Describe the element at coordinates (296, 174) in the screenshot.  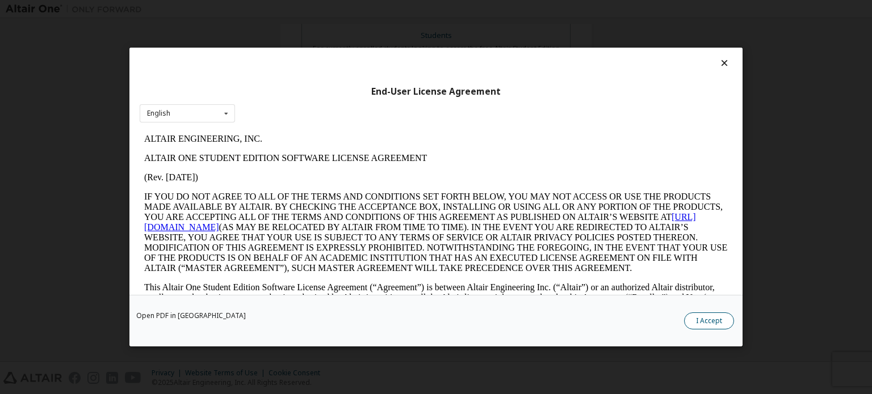
I see `p: This Altair One Student Edition Software License Agreement (“Agreement”) is between Altair Engine...` at that location.